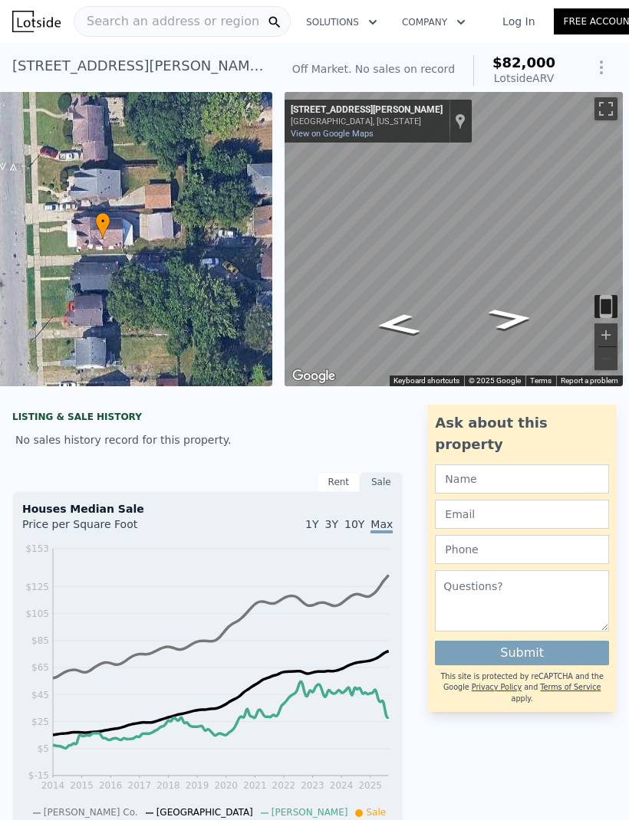  What do you see at coordinates (370, 786) in the screenshot?
I see `tspan: 2025` at bounding box center [370, 786].